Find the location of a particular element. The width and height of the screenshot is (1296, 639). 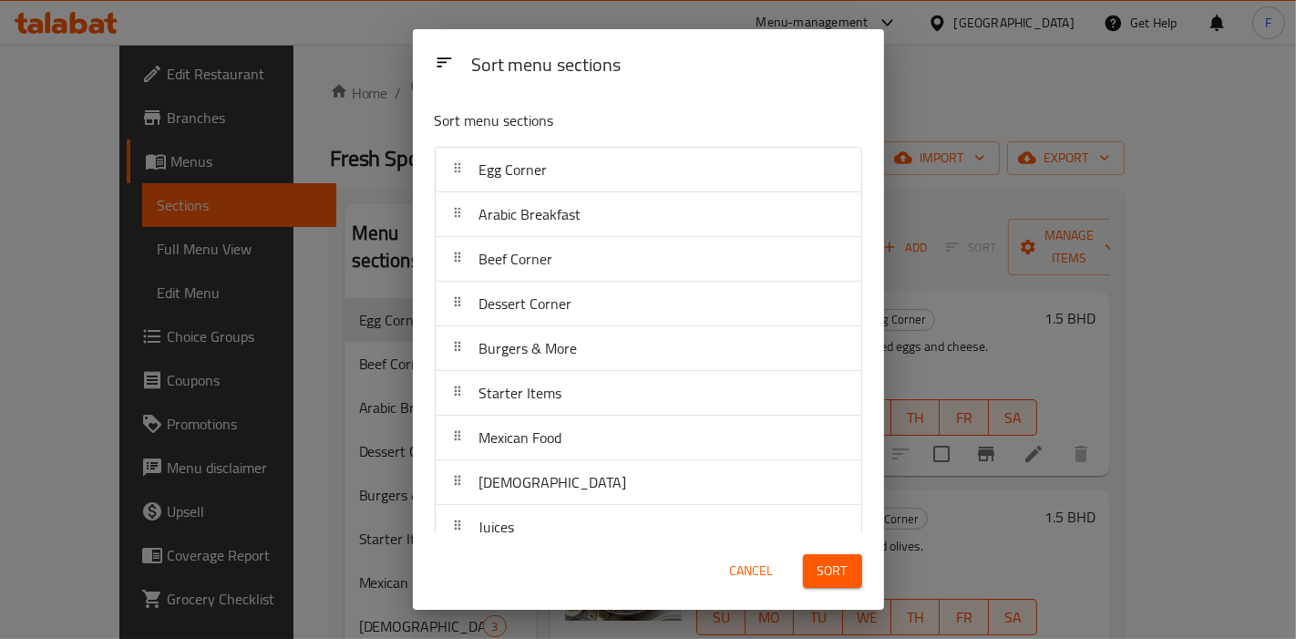

div: Arabic Breakfast is located at coordinates (648, 214).